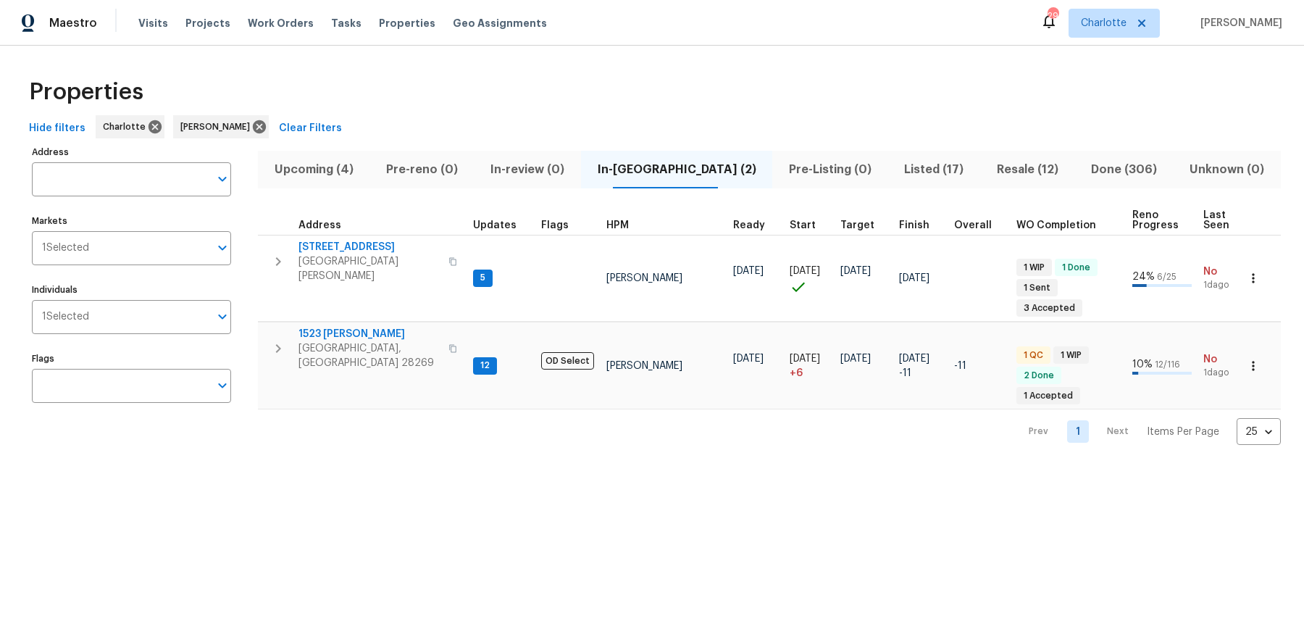 The image size is (1304, 637). Describe the element at coordinates (857, 225) in the screenshot. I see `span: Target` at that location.